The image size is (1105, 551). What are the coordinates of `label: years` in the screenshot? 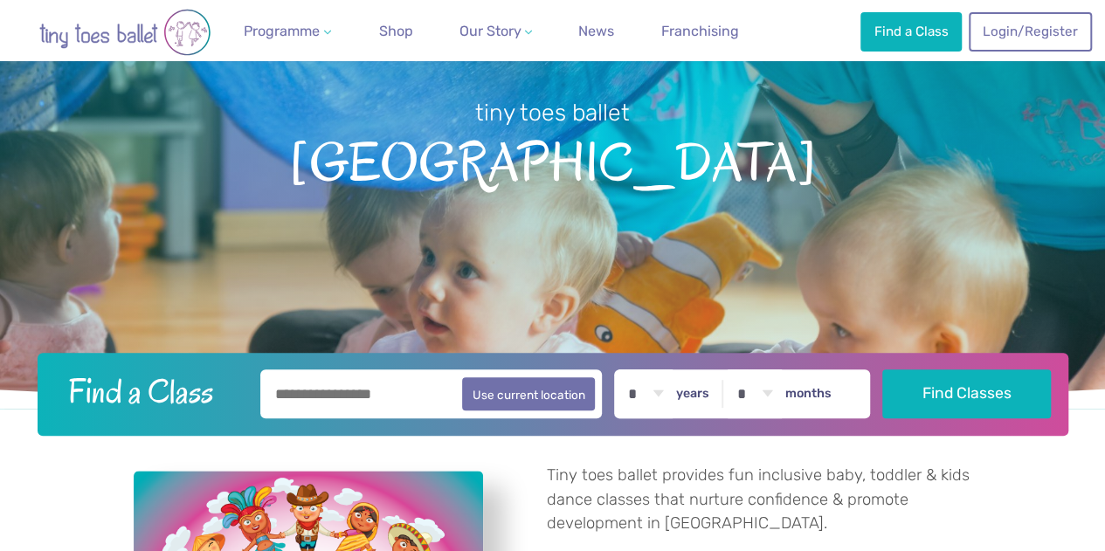 It's located at (693, 394).